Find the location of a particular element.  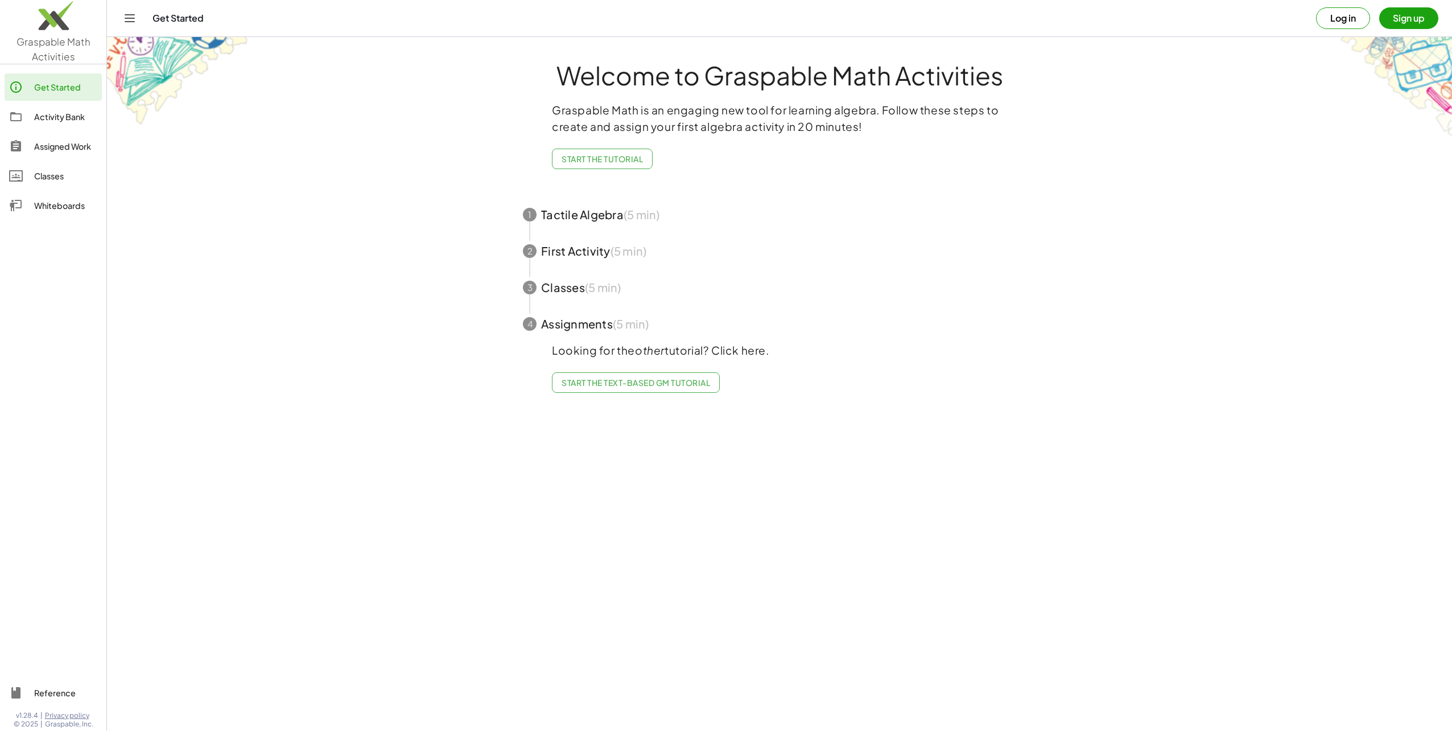

div: Whiteboards is located at coordinates (65, 205).